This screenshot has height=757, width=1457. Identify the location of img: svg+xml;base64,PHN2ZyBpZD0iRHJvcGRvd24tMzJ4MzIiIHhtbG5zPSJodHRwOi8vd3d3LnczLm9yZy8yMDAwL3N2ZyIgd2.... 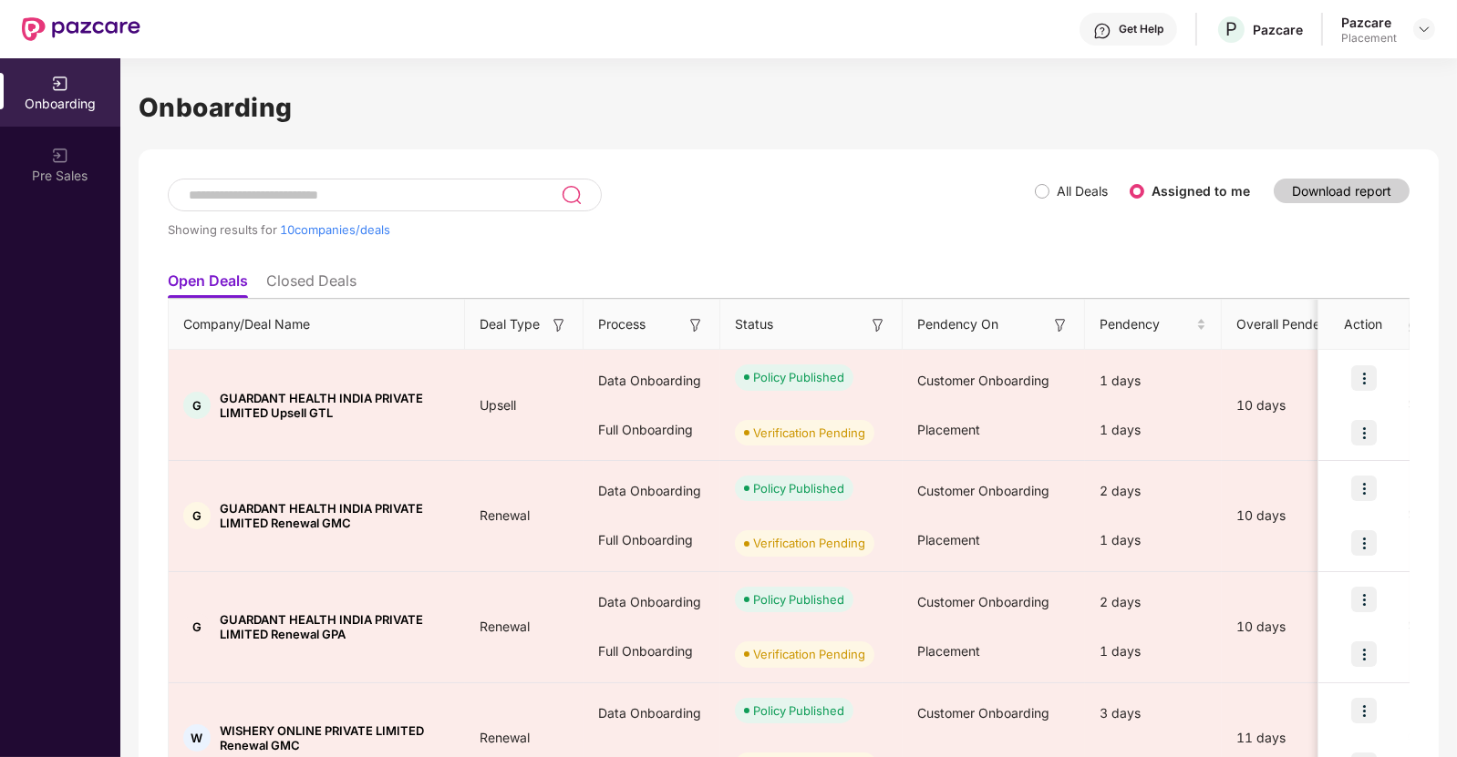
(1424, 29).